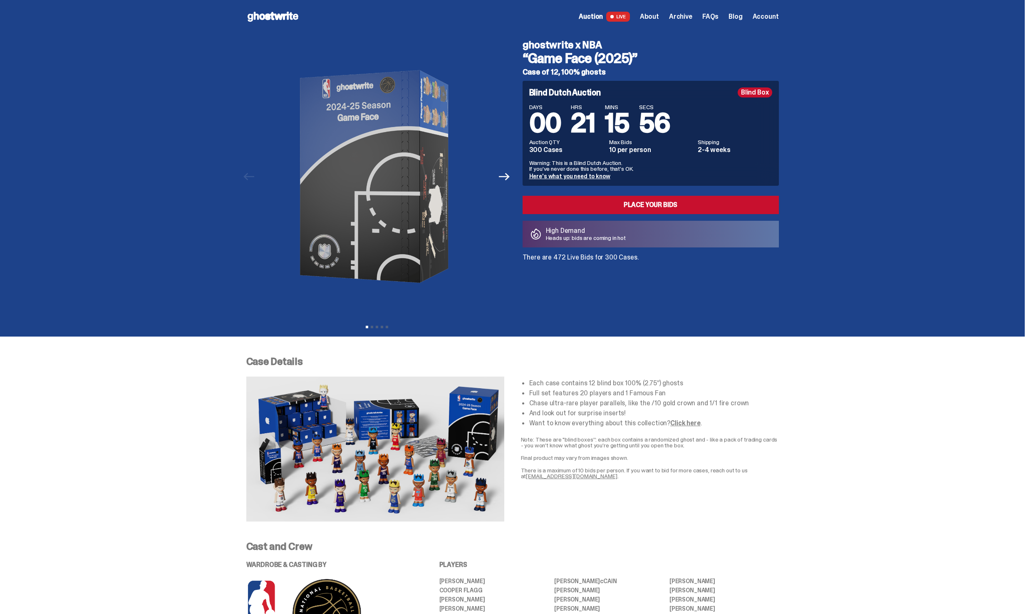  I want to click on li: Chase ultra-rare player parallels, like the /10 gold crown and 1/1 fire crown, so click(654, 403).